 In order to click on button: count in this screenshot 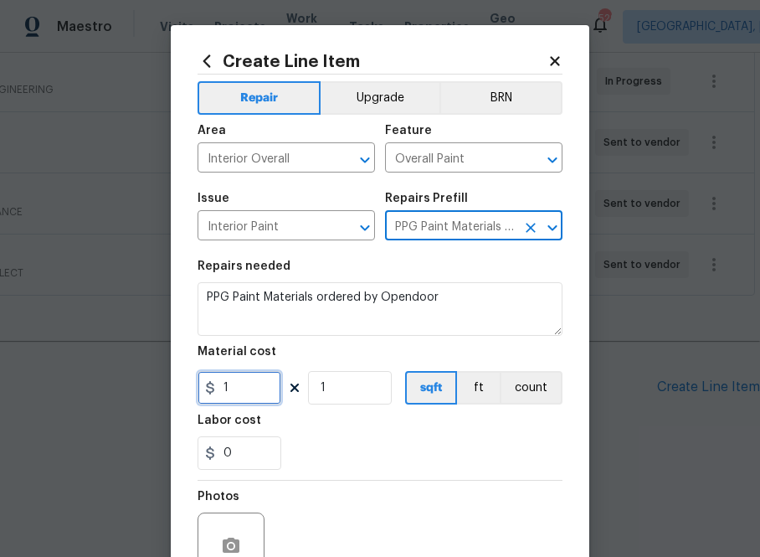, I will do `click(531, 388)`.